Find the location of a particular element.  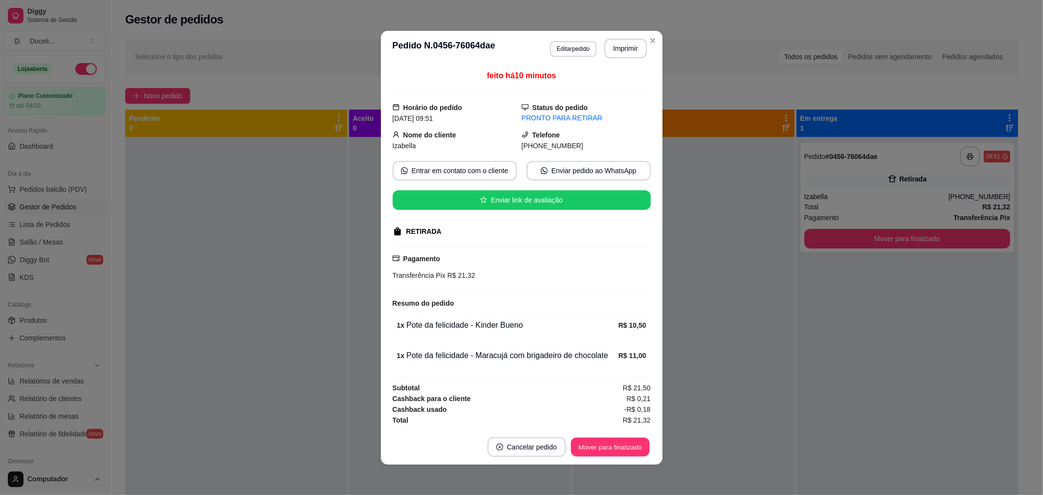

div: Pote da felicidade - Kinder Bueno is located at coordinates (507, 325).